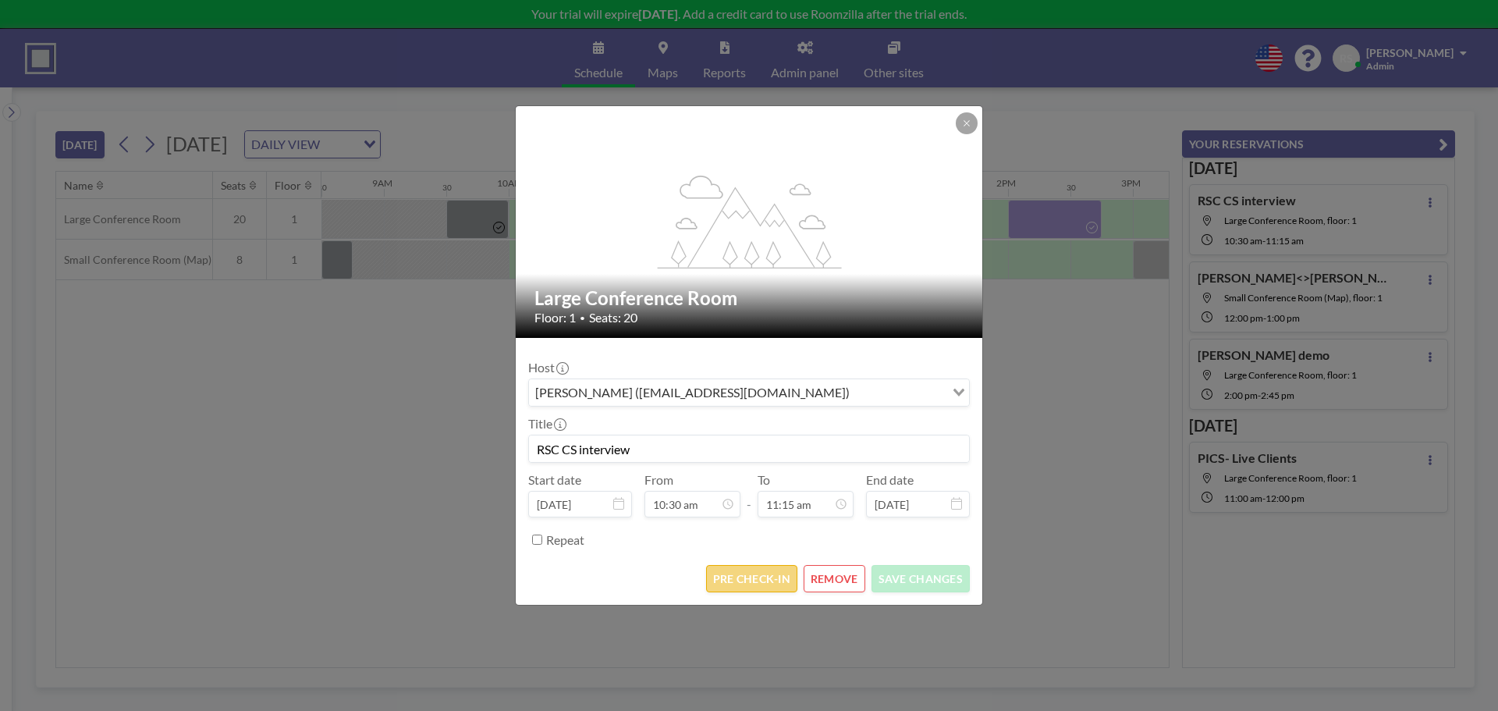 The height and width of the screenshot is (711, 1498). Describe the element at coordinates (548, 368) in the screenshot. I see `label: Host` at that location.